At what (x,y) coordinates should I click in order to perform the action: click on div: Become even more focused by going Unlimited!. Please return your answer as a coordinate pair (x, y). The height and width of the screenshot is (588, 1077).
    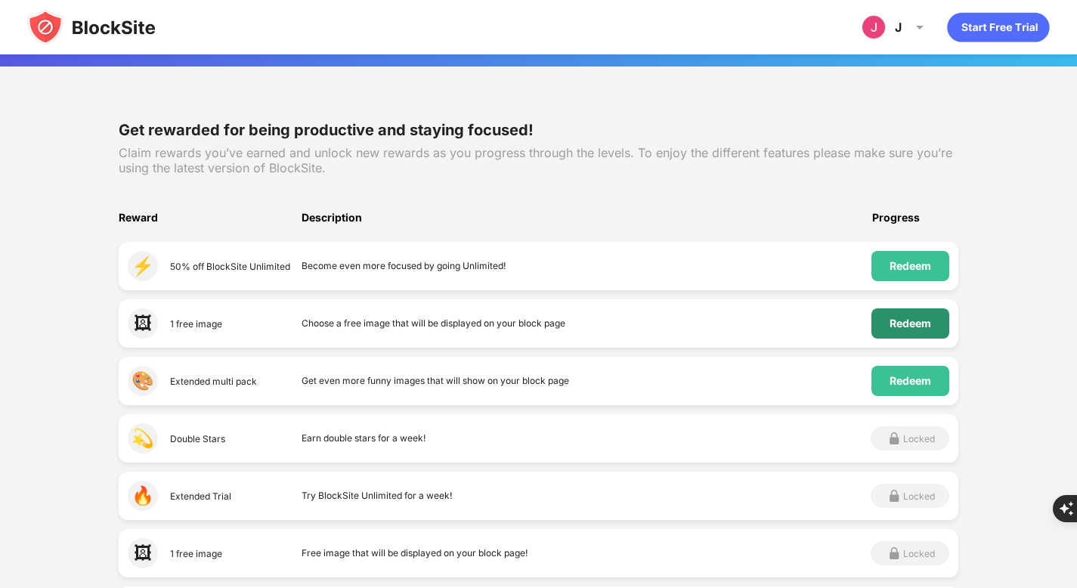
    Looking at the image, I should click on (586, 266).